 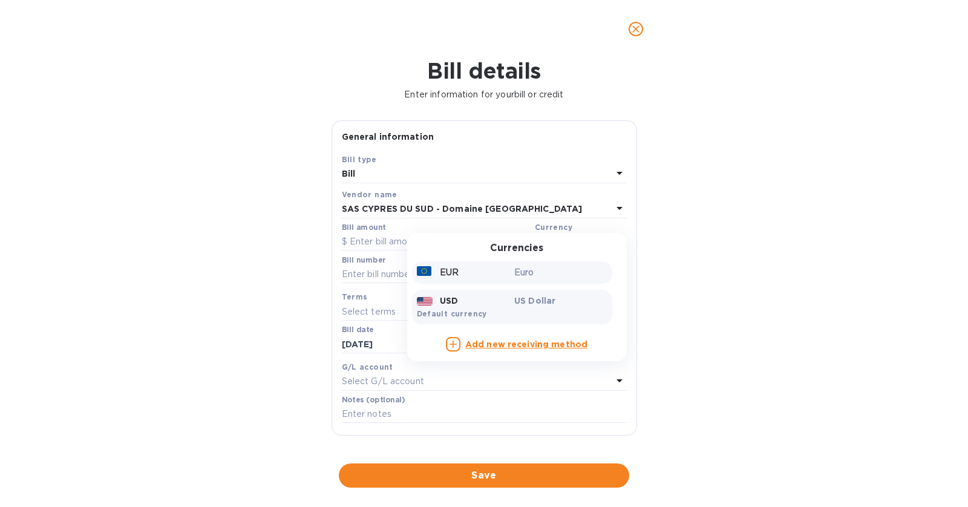 What do you see at coordinates (367, 367) in the screenshot?
I see `b: G/L account` at bounding box center [367, 367].